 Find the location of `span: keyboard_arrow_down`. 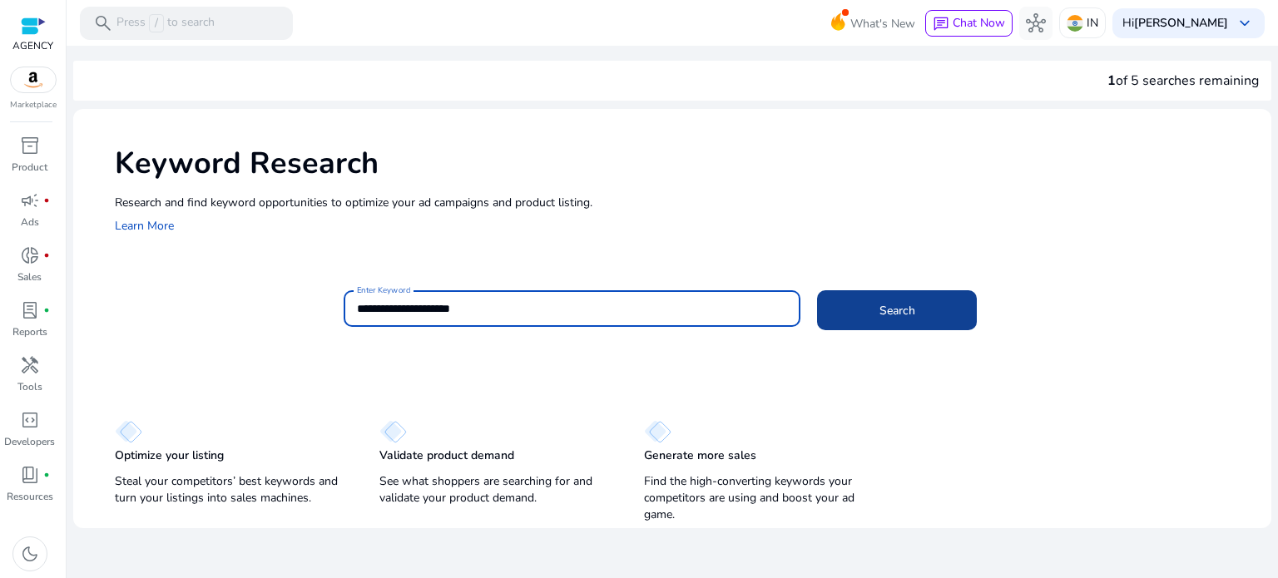

span: keyboard_arrow_down is located at coordinates (1245, 23).